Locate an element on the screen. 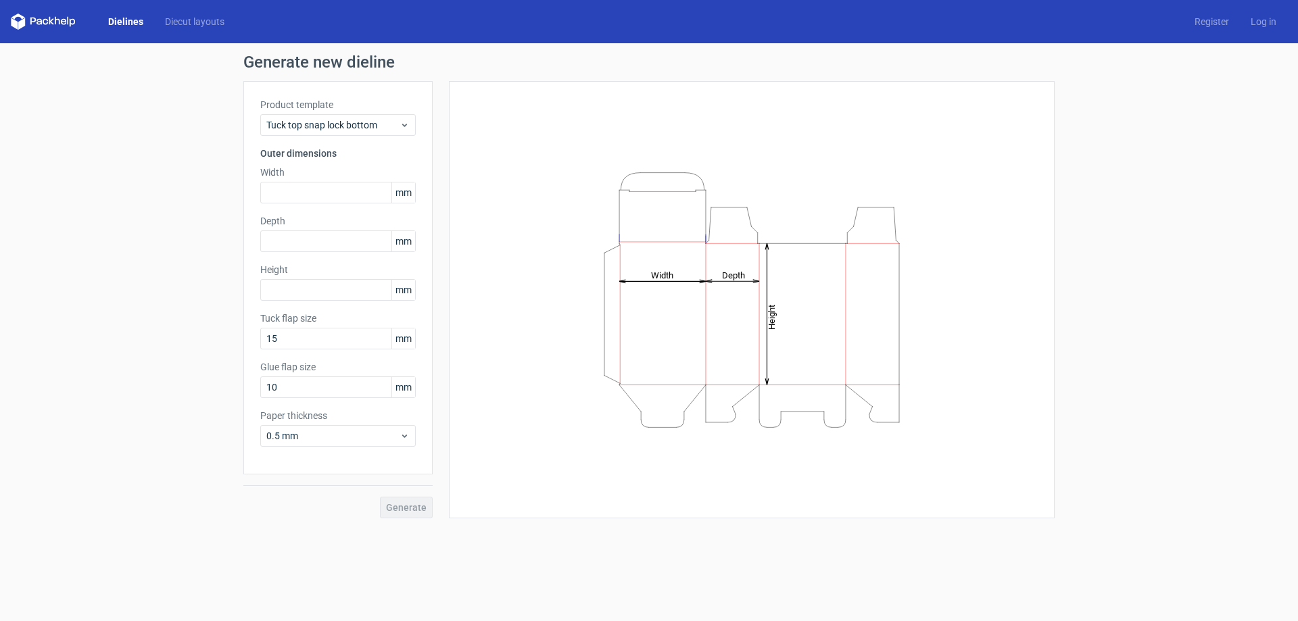  label: Product template is located at coordinates (338, 105).